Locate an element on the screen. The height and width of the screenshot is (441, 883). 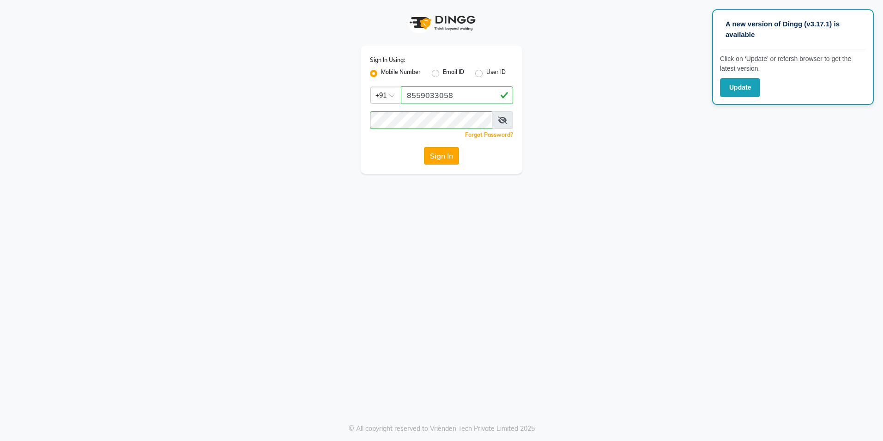
p: Click on ‘Update’ or refersh browser to get the latest version. is located at coordinates (793, 64).